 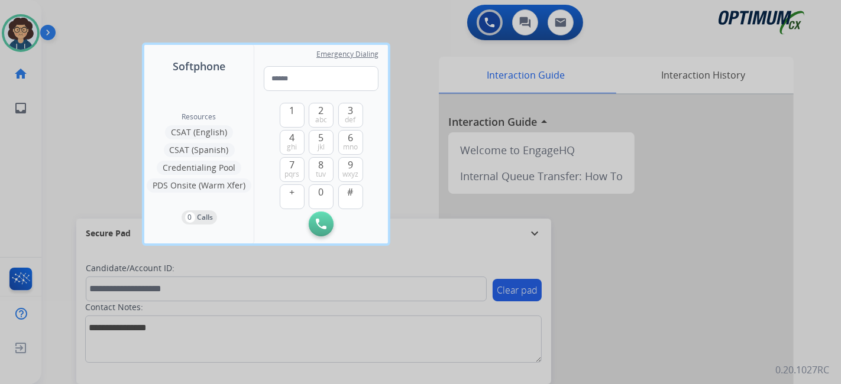 I want to click on button: 6mno, so click(x=351, y=142).